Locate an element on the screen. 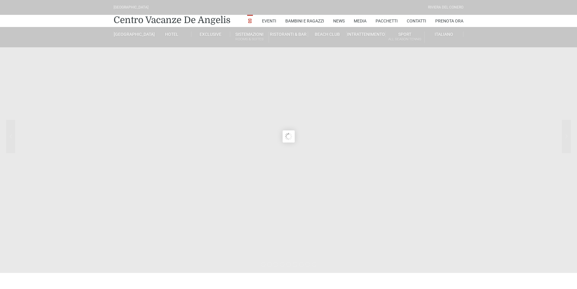 The height and width of the screenshot is (289, 577). small: Rooms & Suites is located at coordinates (249, 39).